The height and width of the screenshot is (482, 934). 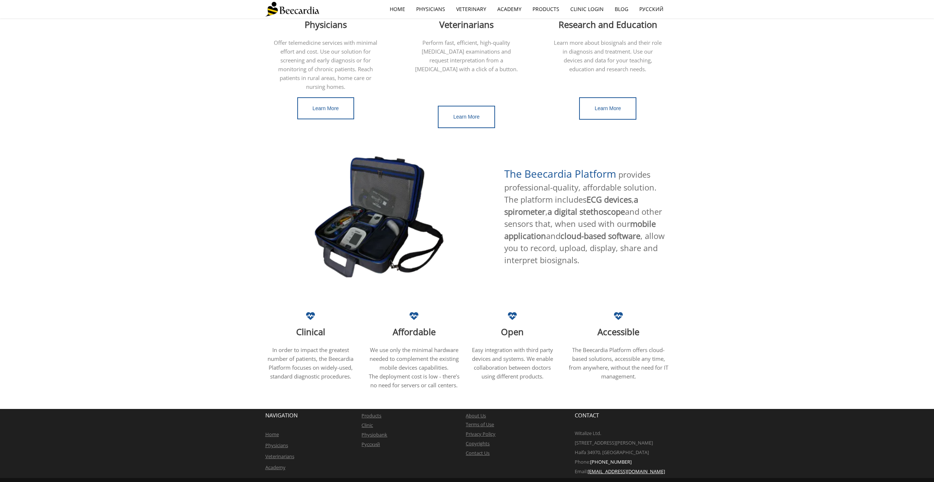 I want to click on span: cloud-based software, so click(x=600, y=236).